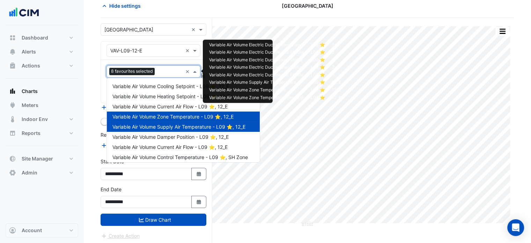  I want to click on app-icon: Alerts, so click(13, 52).